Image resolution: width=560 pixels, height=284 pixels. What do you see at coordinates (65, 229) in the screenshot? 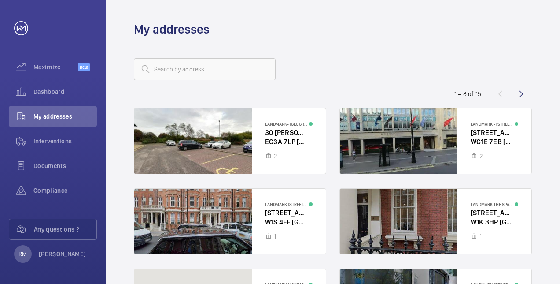
I see `span: Any questions ?` at bounding box center [65, 229].